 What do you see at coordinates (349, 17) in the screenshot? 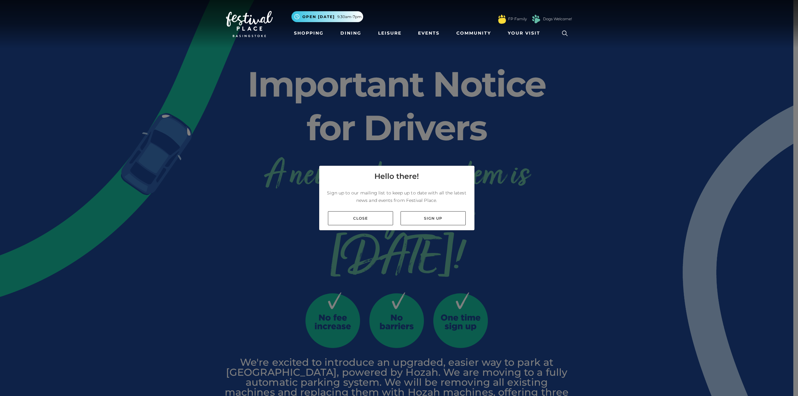
I see `span: 9.30am-7pm` at bounding box center [349, 17].